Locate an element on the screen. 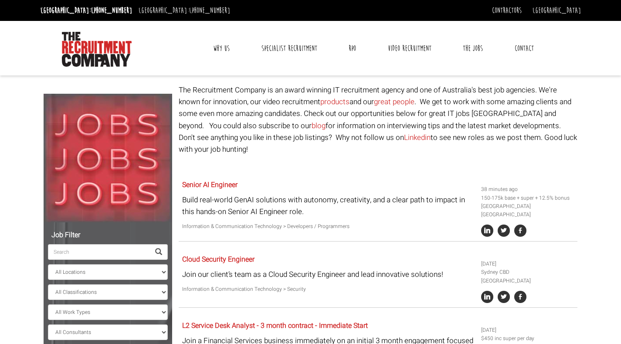  p: Join our client’s team as a Cloud Security Engineer and lead innovative solutions! is located at coordinates (328, 274).